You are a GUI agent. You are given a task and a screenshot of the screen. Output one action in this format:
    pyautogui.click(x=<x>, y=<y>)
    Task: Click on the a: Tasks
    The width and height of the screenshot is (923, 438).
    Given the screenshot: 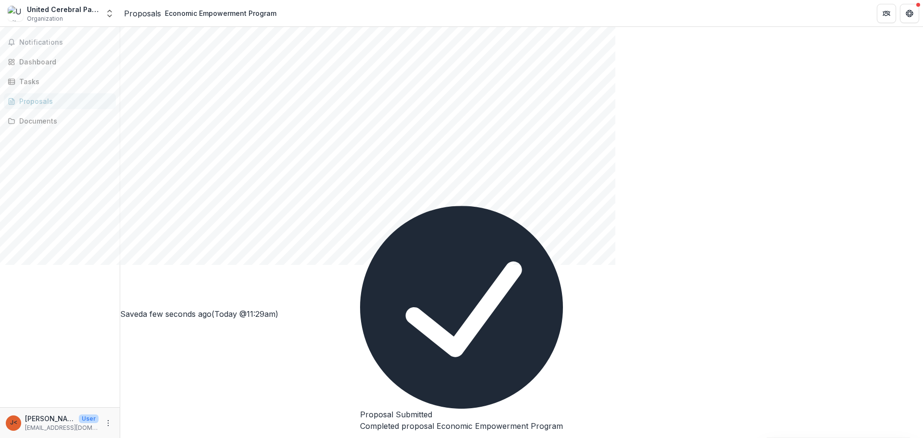 What is the action you would take?
    pyautogui.click(x=60, y=81)
    